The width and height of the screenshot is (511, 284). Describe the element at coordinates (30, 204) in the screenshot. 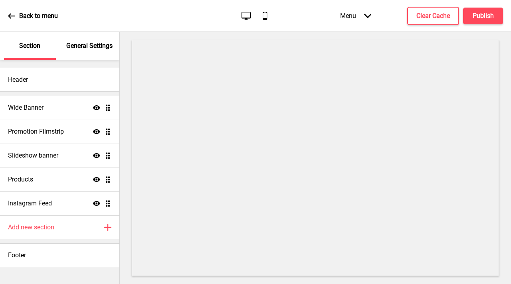

I see `h4: Instagram Feed` at that location.